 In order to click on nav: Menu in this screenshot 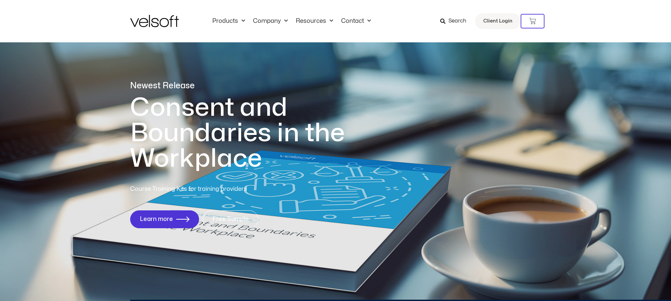, I will do `click(291, 21)`.